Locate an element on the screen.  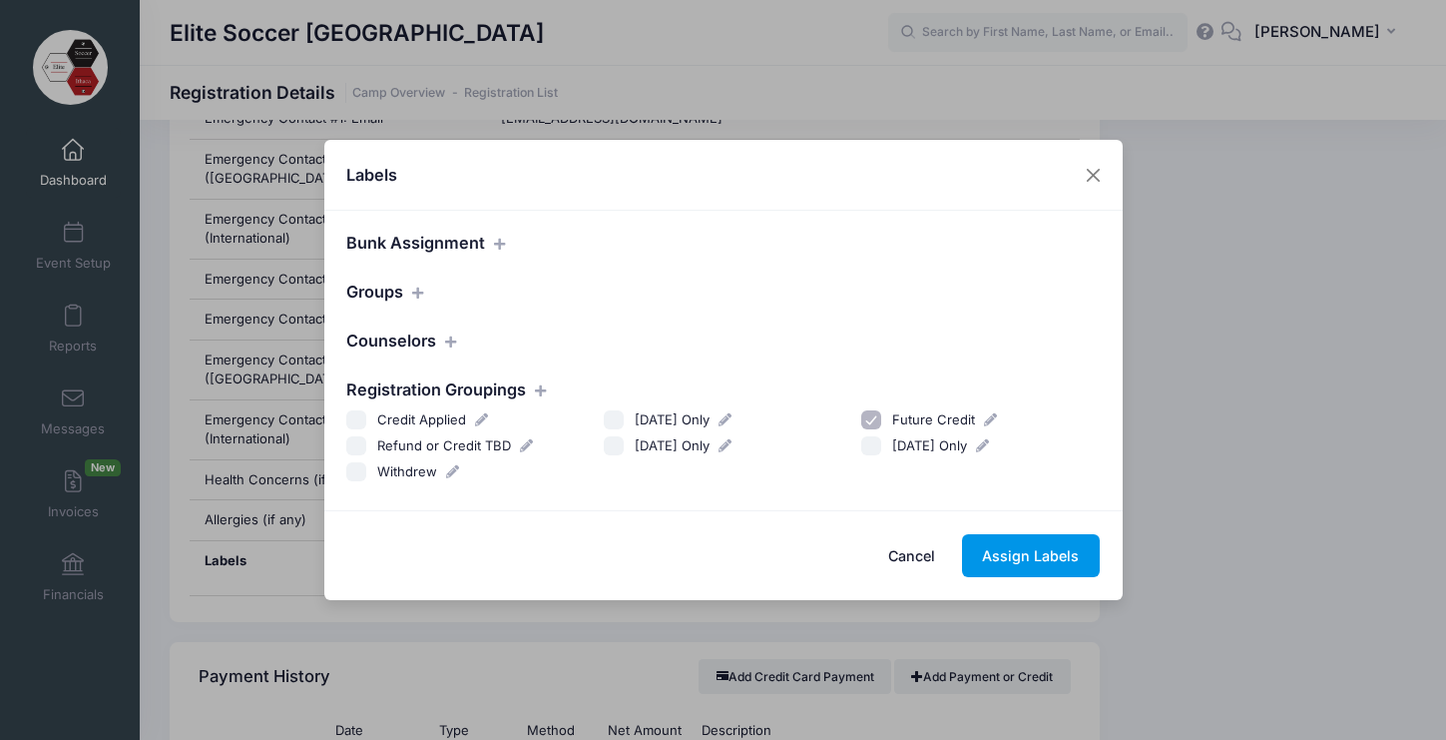
h4: Counselors is located at coordinates (723, 341).